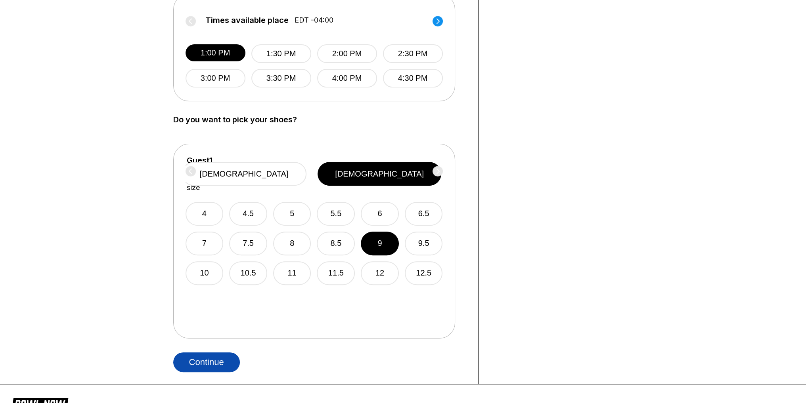  Describe the element at coordinates (380, 214) in the screenshot. I see `button: 6` at that location.